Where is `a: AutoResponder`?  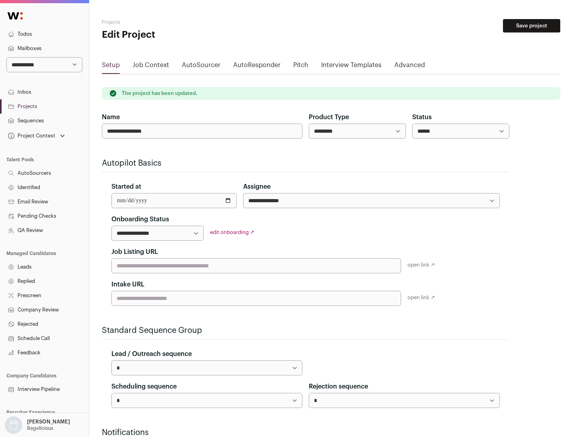
a: AutoResponder is located at coordinates (257, 67).